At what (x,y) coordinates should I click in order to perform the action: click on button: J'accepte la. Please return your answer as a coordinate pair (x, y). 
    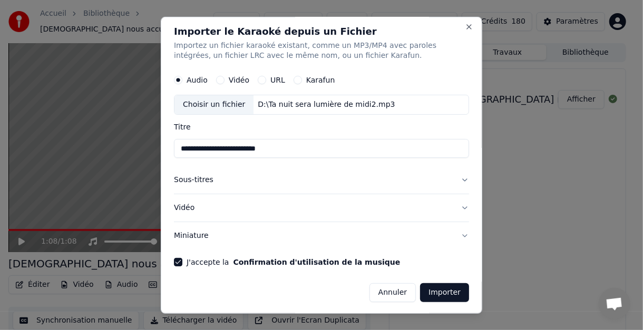
    Looking at the image, I should click on (316, 262).